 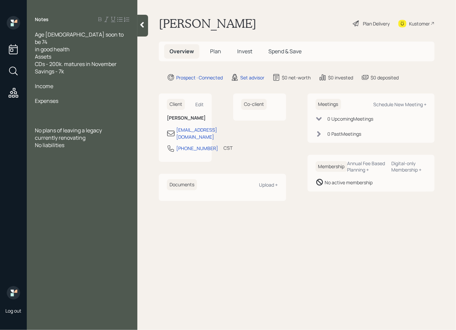 I want to click on div: Set advisor, so click(x=253, y=77).